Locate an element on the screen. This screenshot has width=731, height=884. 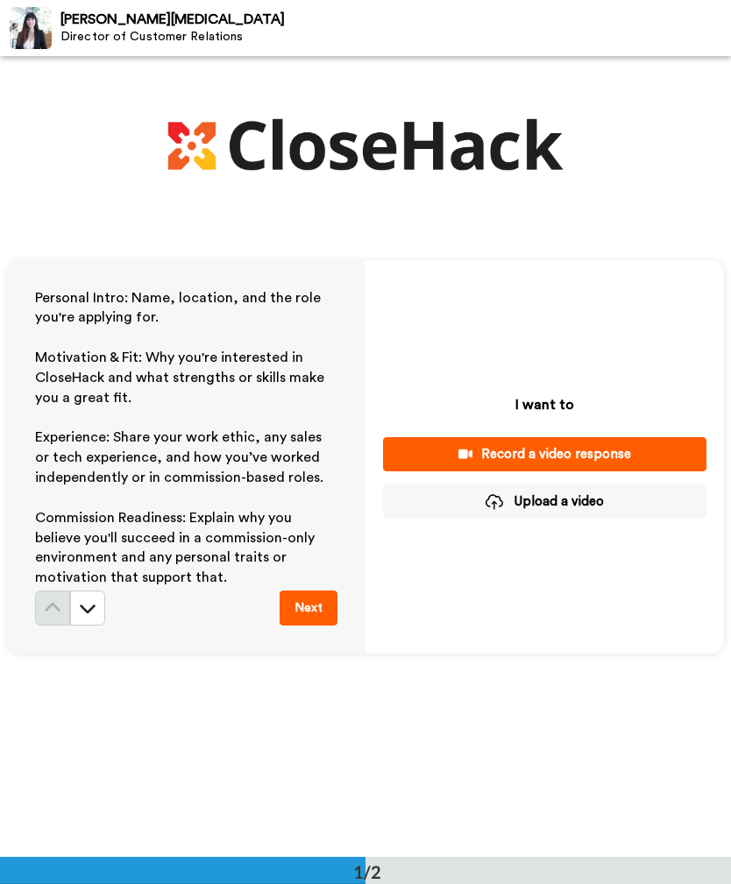
img: Profile Image is located at coordinates (31, 28).